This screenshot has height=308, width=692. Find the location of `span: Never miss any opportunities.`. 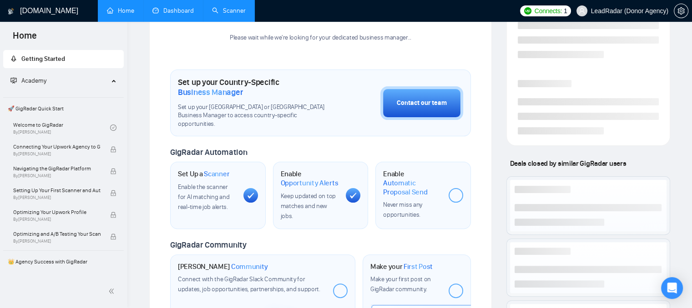

span: Never miss any opportunities. is located at coordinates (402, 210).